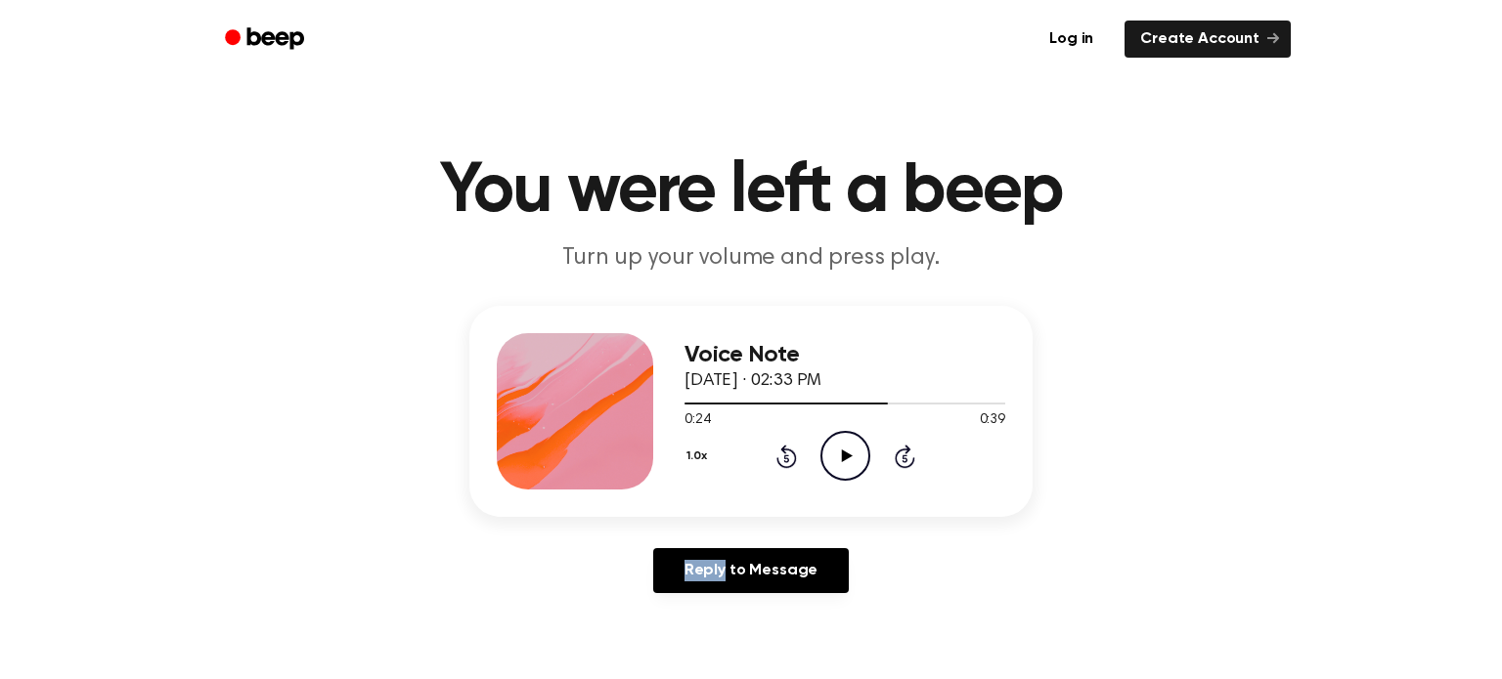 Image resolution: width=1502 pixels, height=679 pixels. I want to click on a: Create Account, so click(1207, 39).